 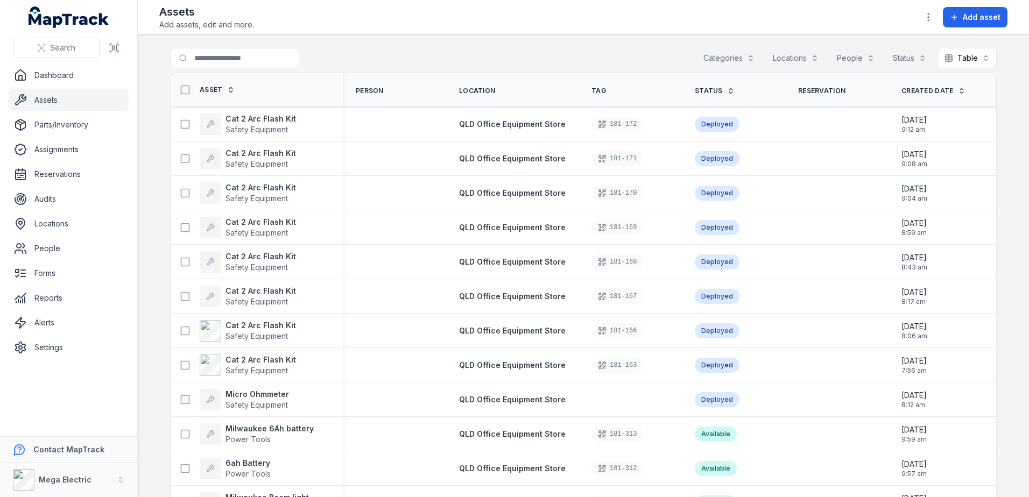 I want to click on div: 181-163, so click(x=617, y=365).